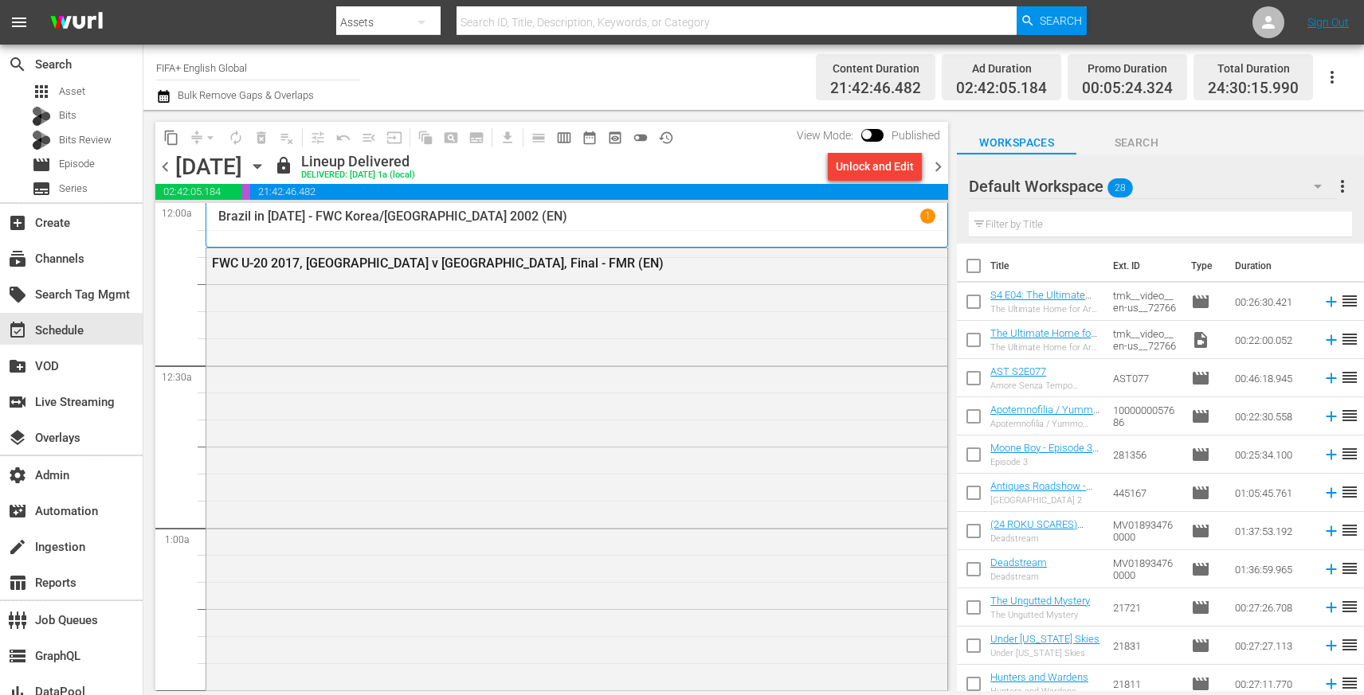 This screenshot has height=695, width=1364. I want to click on span: 02:42:05.184, so click(1001, 88).